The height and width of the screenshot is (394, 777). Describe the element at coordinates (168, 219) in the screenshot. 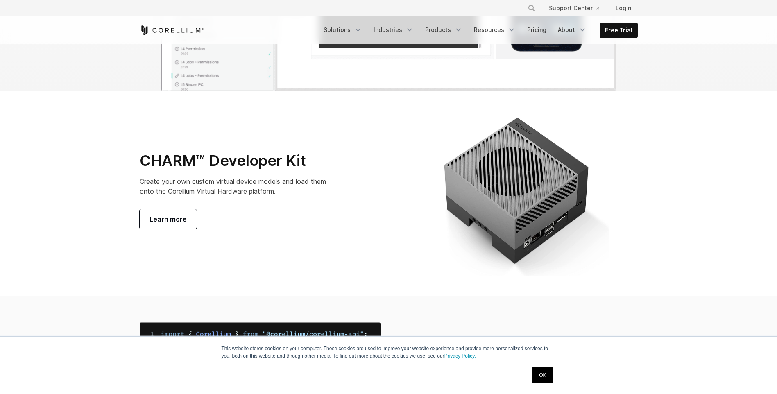

I see `a: Learn more` at that location.